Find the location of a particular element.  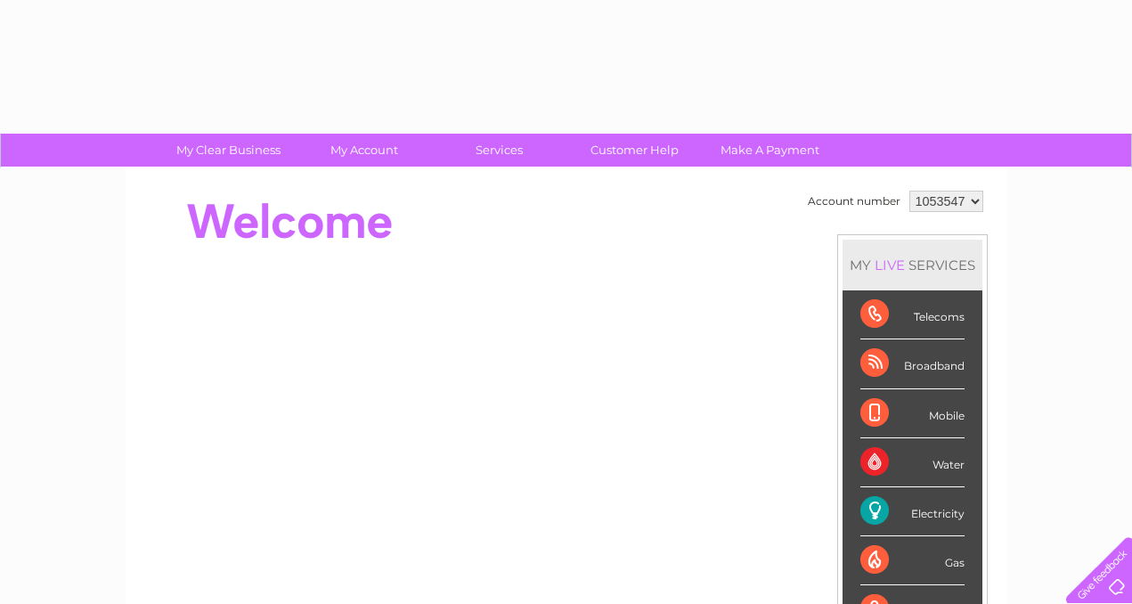

a: My Account is located at coordinates (363, 150).